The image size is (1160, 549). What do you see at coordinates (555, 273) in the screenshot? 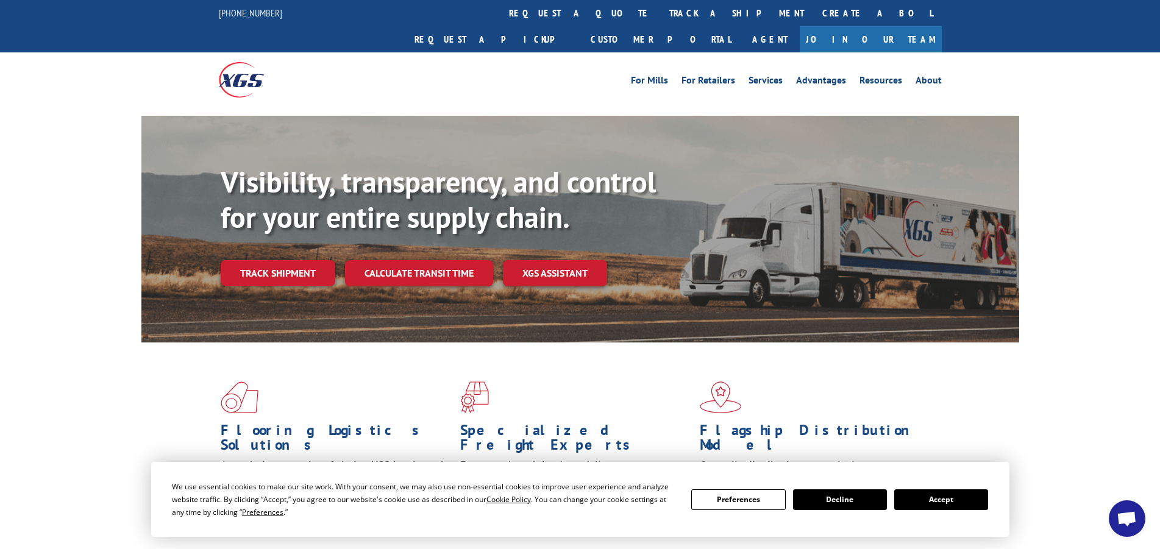
I see `a: XGS ASSISTANT` at bounding box center [555, 273].